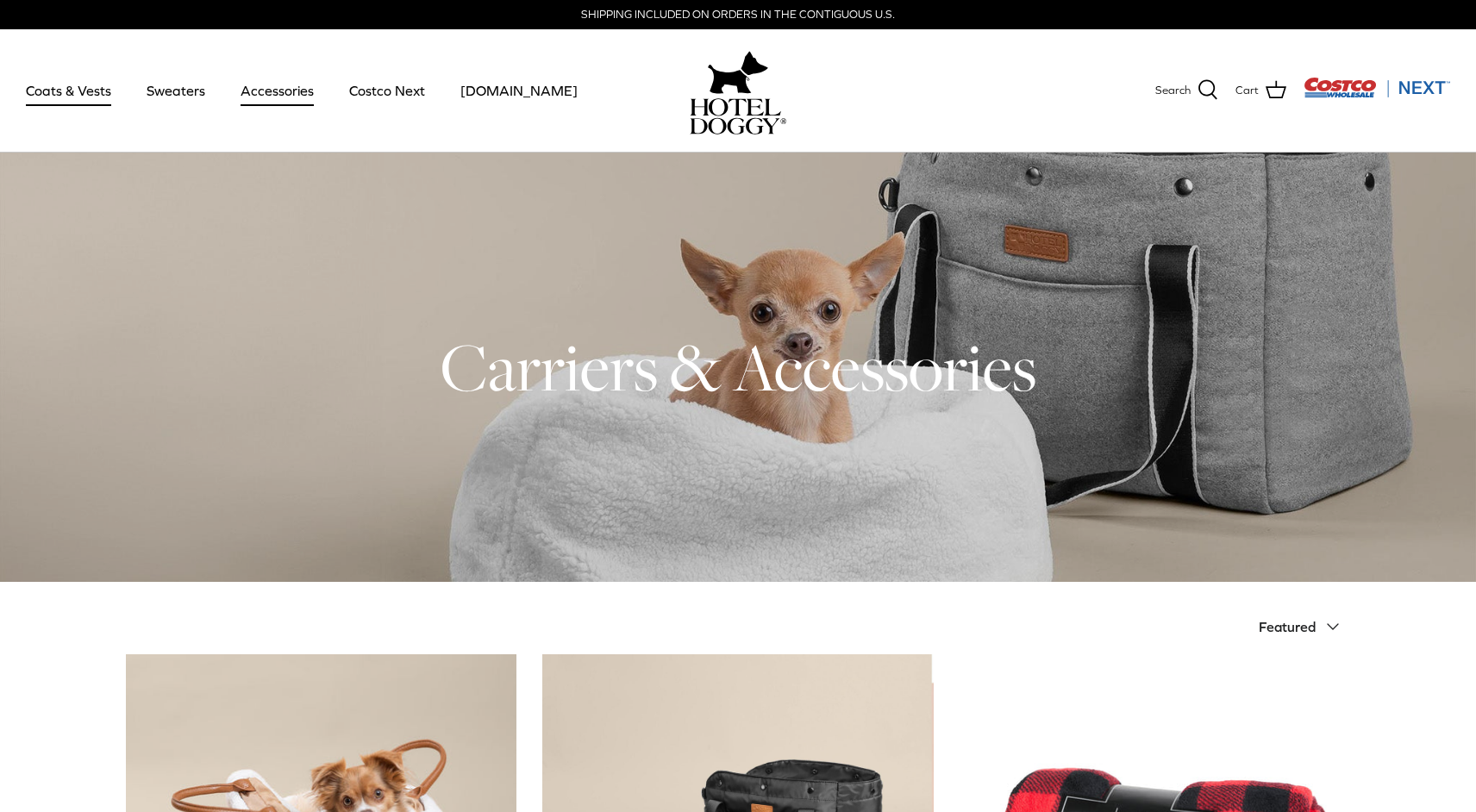 The height and width of the screenshot is (812, 1476). I want to click on a: Accessories, so click(277, 91).